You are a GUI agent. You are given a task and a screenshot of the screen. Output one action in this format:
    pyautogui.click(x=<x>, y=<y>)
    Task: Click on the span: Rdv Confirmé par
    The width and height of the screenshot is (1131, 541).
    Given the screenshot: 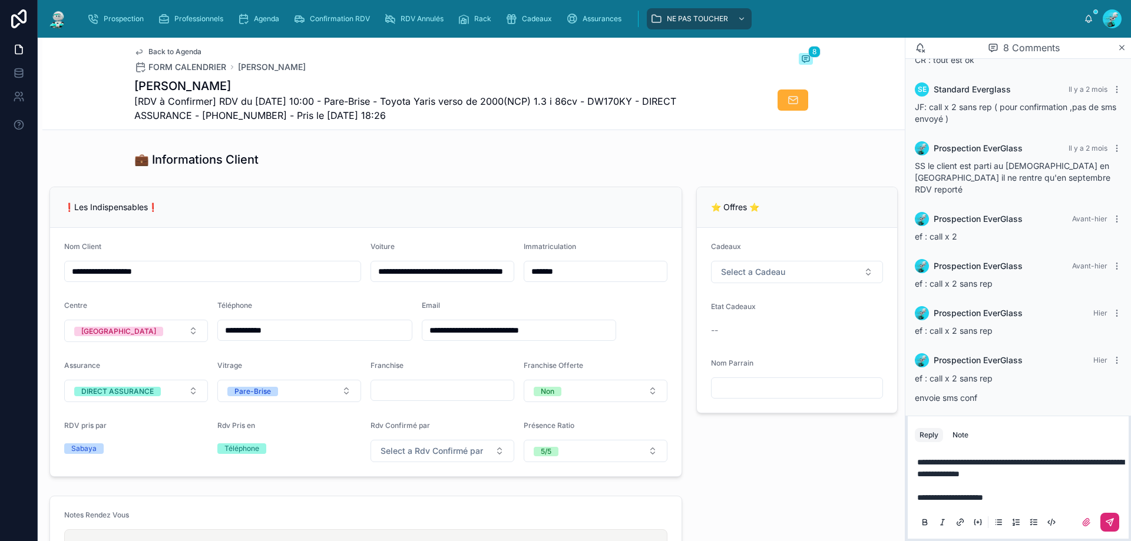 What is the action you would take?
    pyautogui.click(x=400, y=425)
    